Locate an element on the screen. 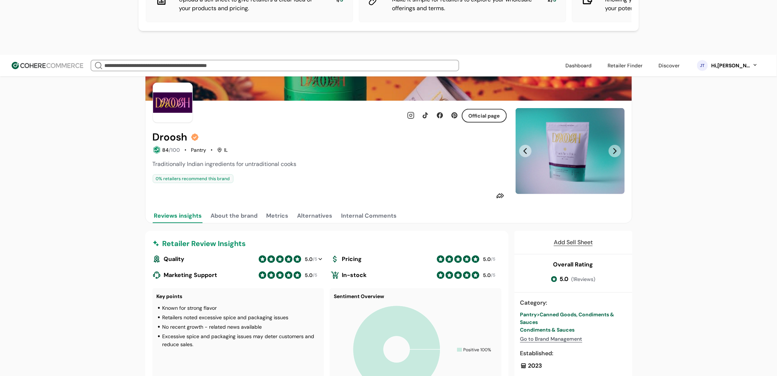 The image size is (777, 376). a: Go to Brand Management is located at coordinates (552, 339).